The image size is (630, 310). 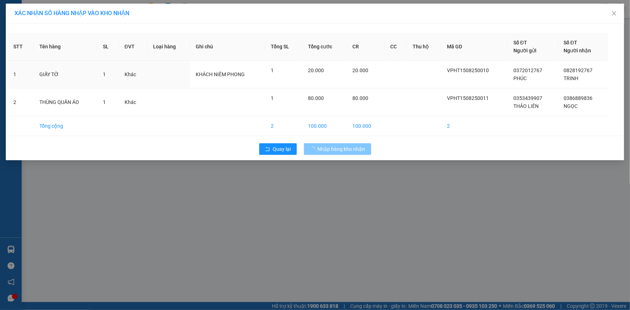 I want to click on span: KHÁCH NIÊM PHONG, so click(x=220, y=74).